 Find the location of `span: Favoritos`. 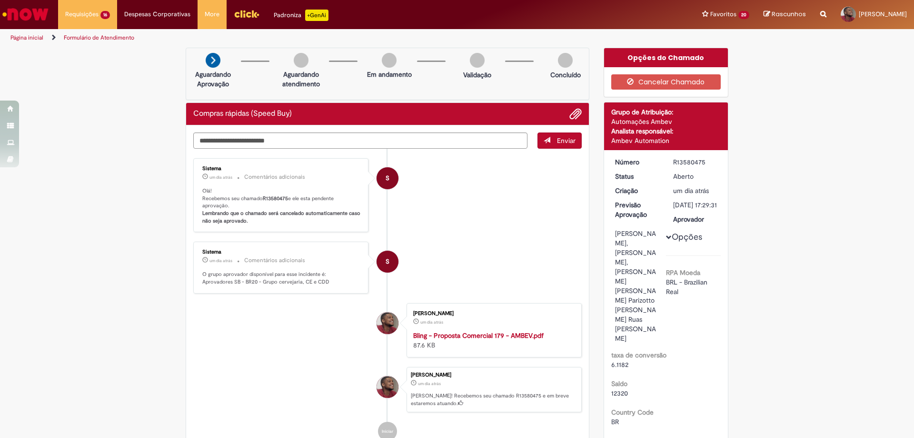

span: Favoritos is located at coordinates (723, 14).